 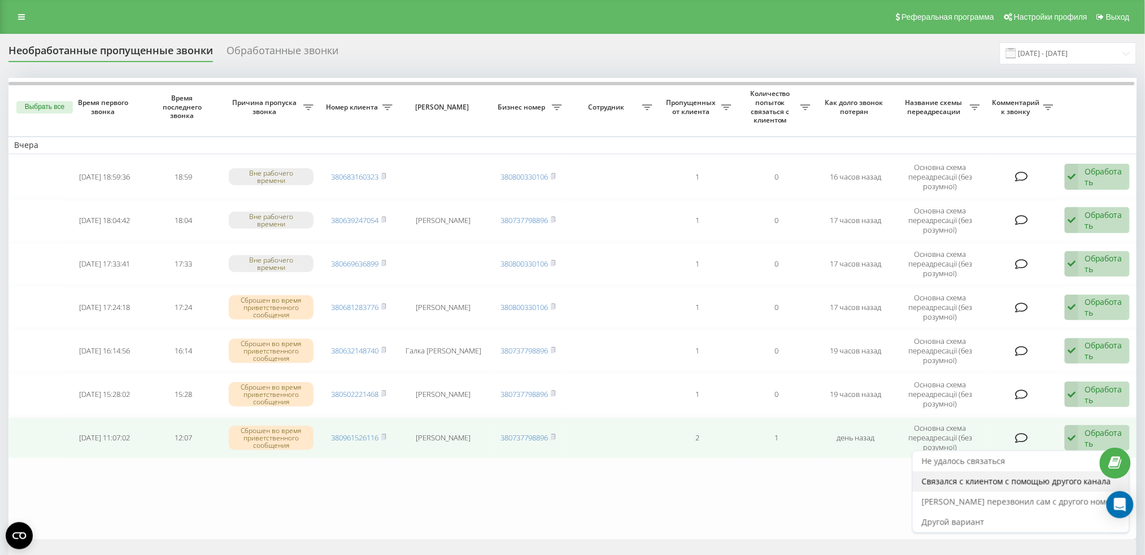 I want to click on span: Другой вариант, so click(x=953, y=522).